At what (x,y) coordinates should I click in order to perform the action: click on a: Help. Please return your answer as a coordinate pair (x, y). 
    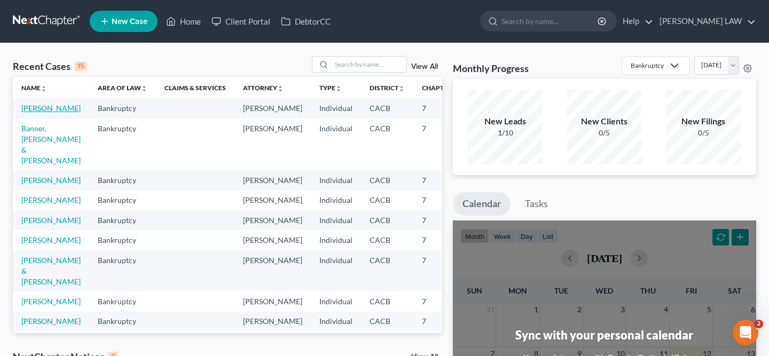
    Looking at the image, I should click on (635, 21).